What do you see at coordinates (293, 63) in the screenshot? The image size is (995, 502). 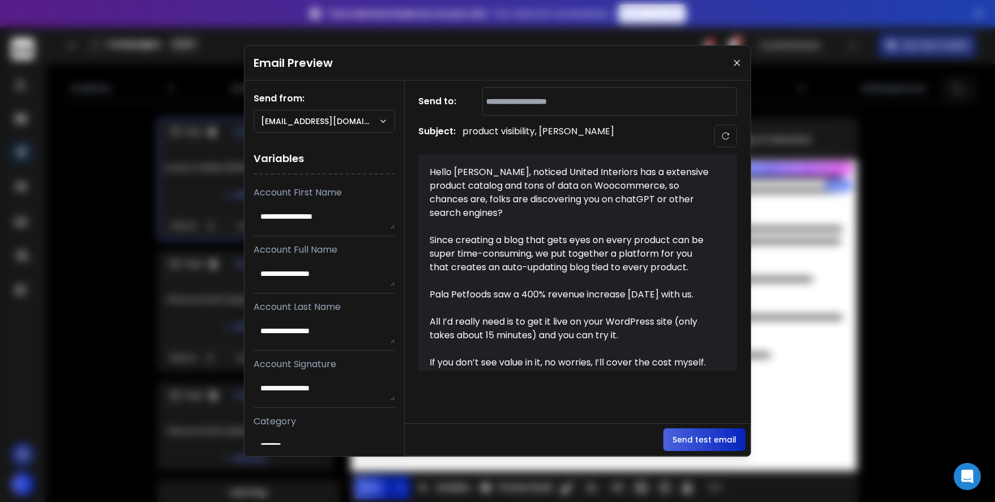 I see `h1: Email Preview` at bounding box center [293, 63].